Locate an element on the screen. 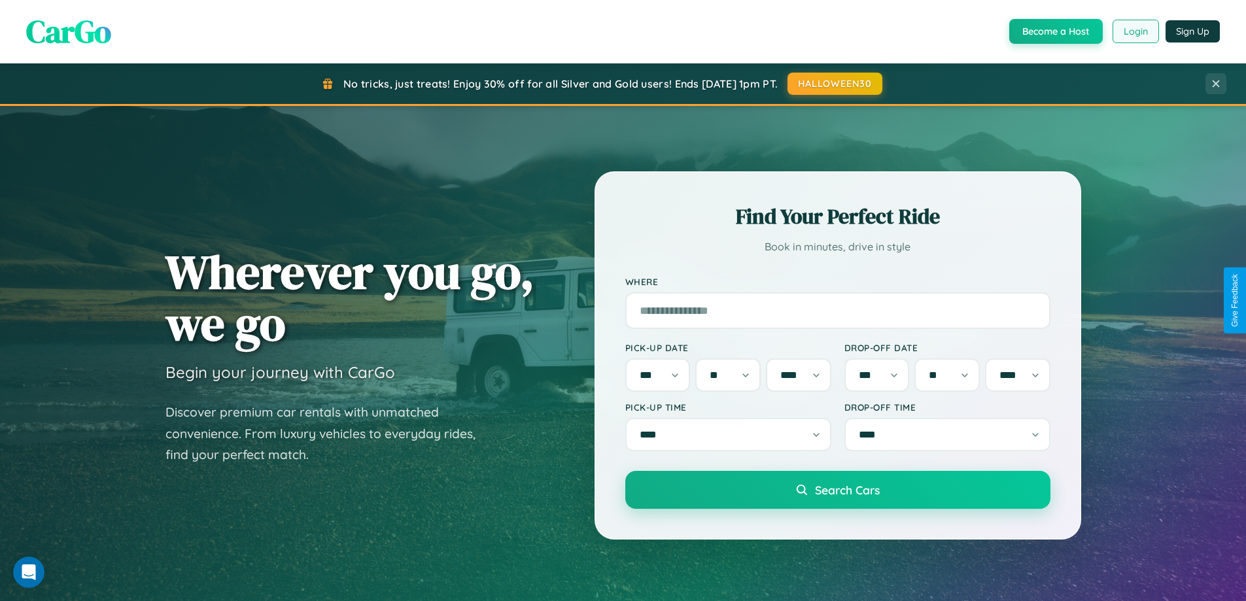 Image resolution: width=1246 pixels, height=601 pixels. button: HALLOWEEN30 is located at coordinates (835, 84).